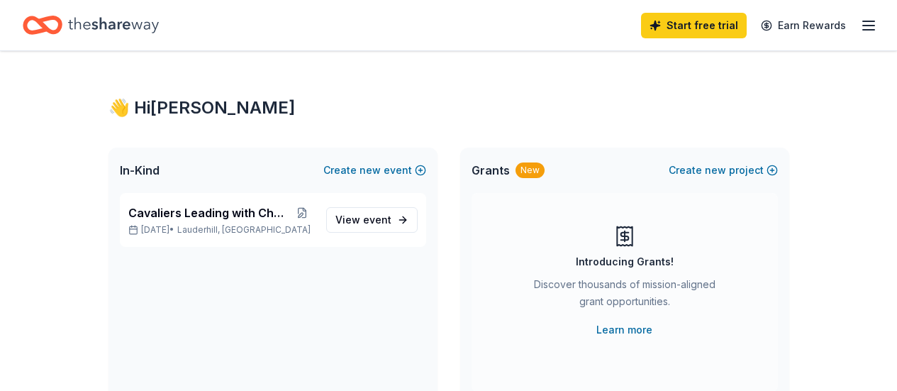 The height and width of the screenshot is (391, 897). Describe the element at coordinates (529, 170) in the screenshot. I see `div: New` at that location.